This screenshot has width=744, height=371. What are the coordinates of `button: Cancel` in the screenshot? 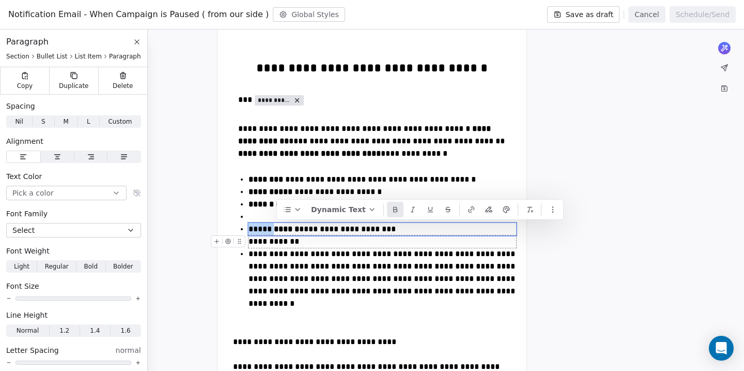 It's located at (646, 14).